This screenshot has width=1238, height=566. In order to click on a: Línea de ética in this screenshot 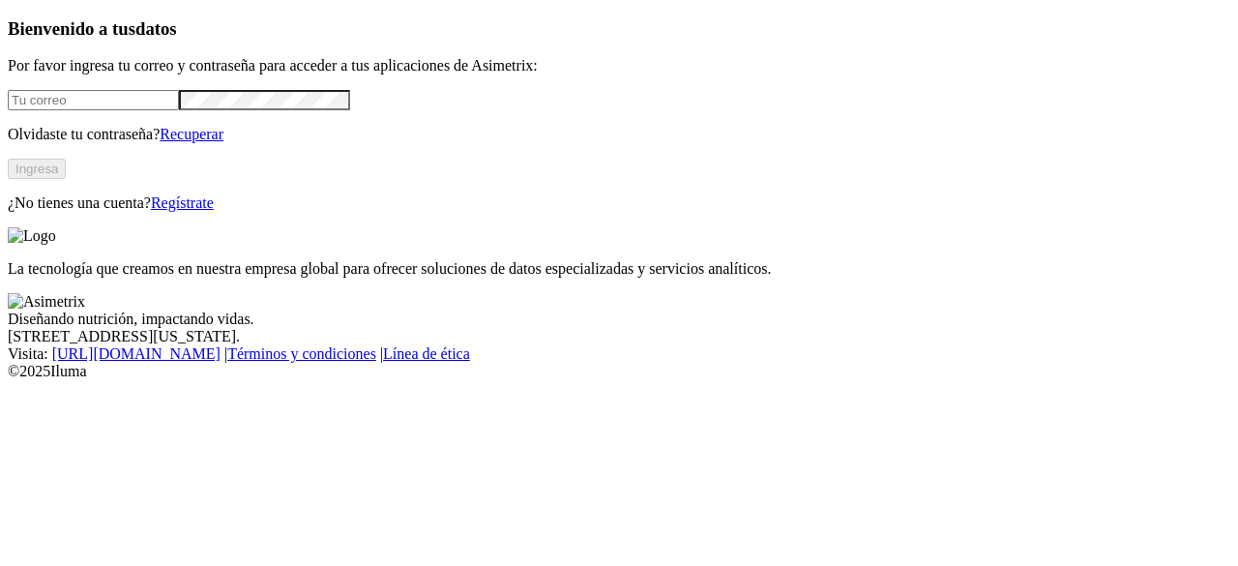, I will do `click(426, 353)`.